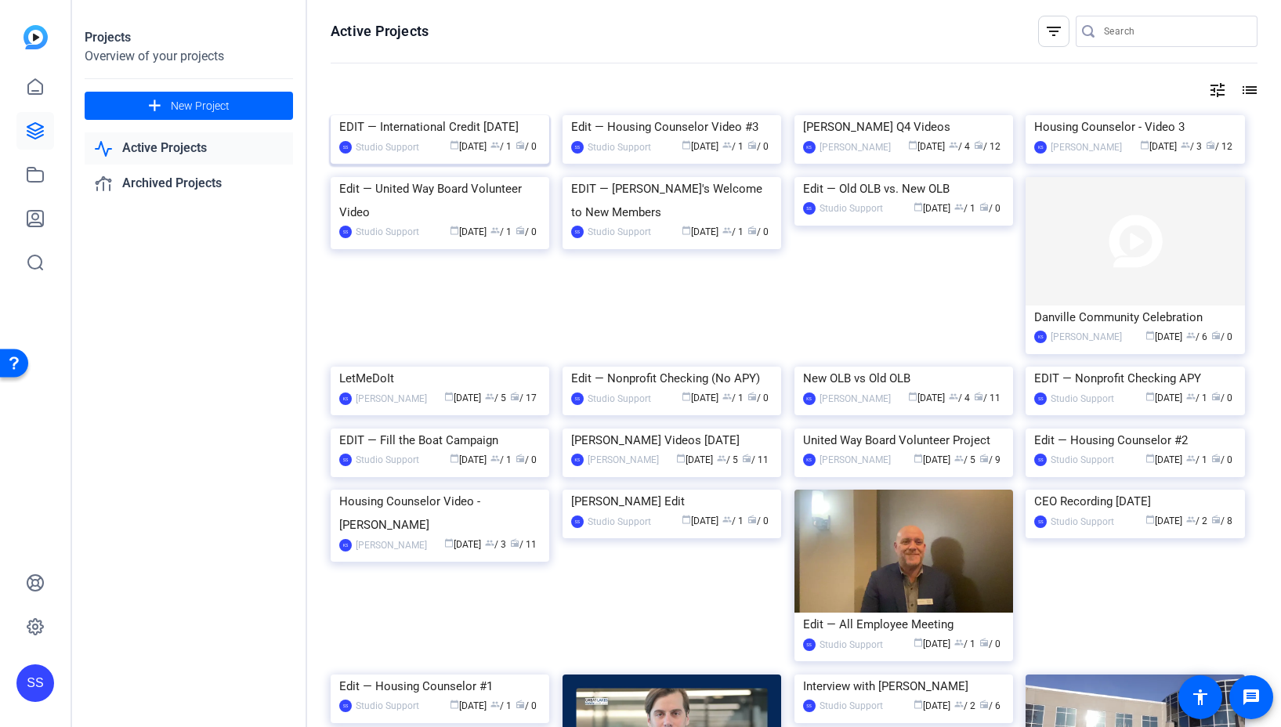  Describe the element at coordinates (379, 31) in the screenshot. I see `h1: Active Projects` at that location.